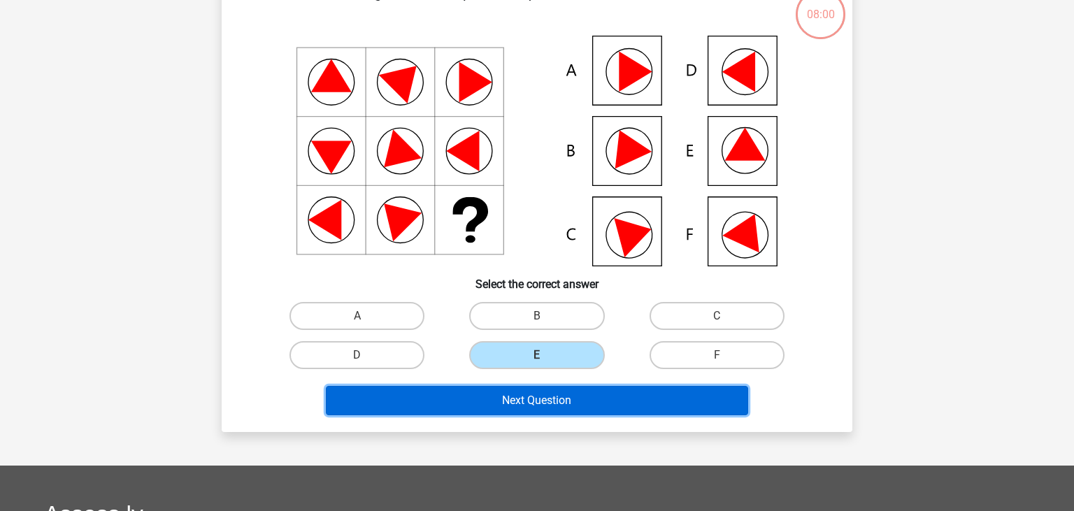 This screenshot has width=1074, height=511. Describe the element at coordinates (356, 316) in the screenshot. I see `label: A` at that location.